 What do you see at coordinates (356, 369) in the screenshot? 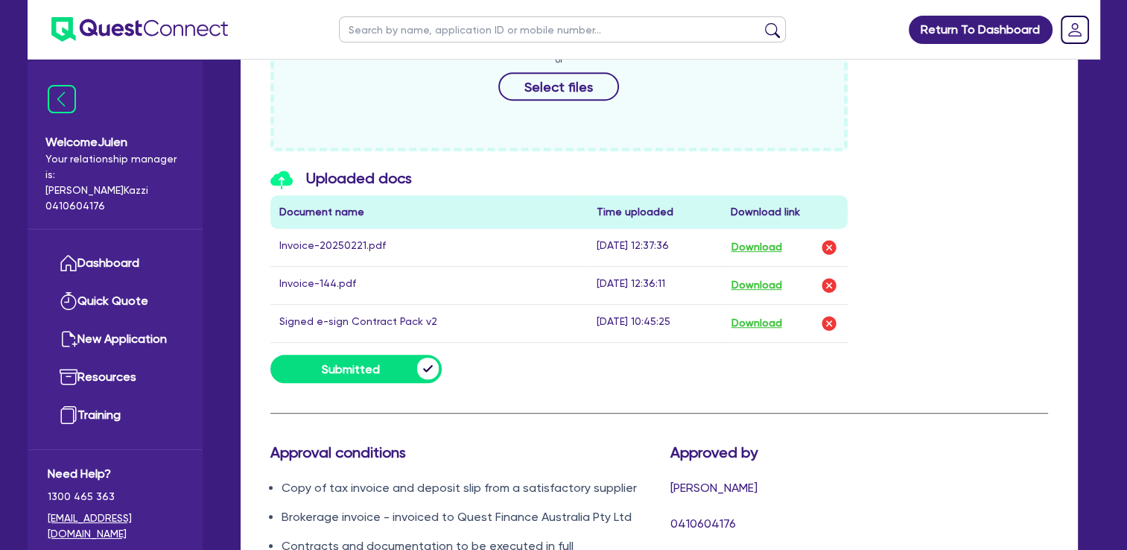
I see `button: Submitted` at bounding box center [356, 369].